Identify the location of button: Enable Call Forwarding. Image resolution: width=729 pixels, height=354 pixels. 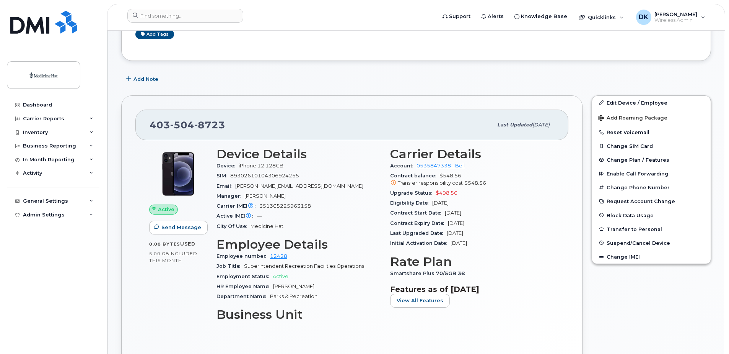
(652, 173).